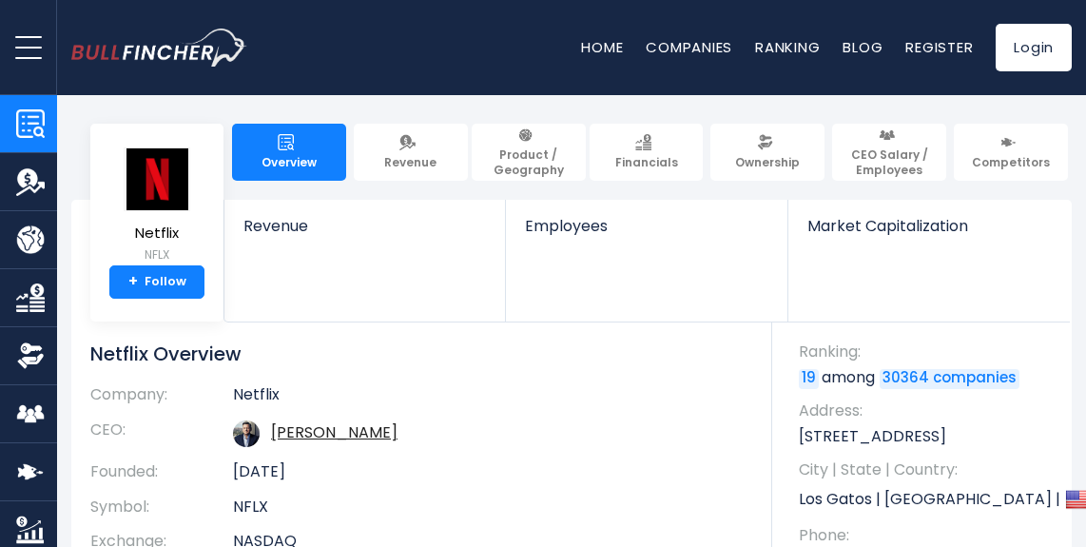 The image size is (1086, 547). Describe the element at coordinates (646, 233) in the screenshot. I see `a: Employees` at that location.